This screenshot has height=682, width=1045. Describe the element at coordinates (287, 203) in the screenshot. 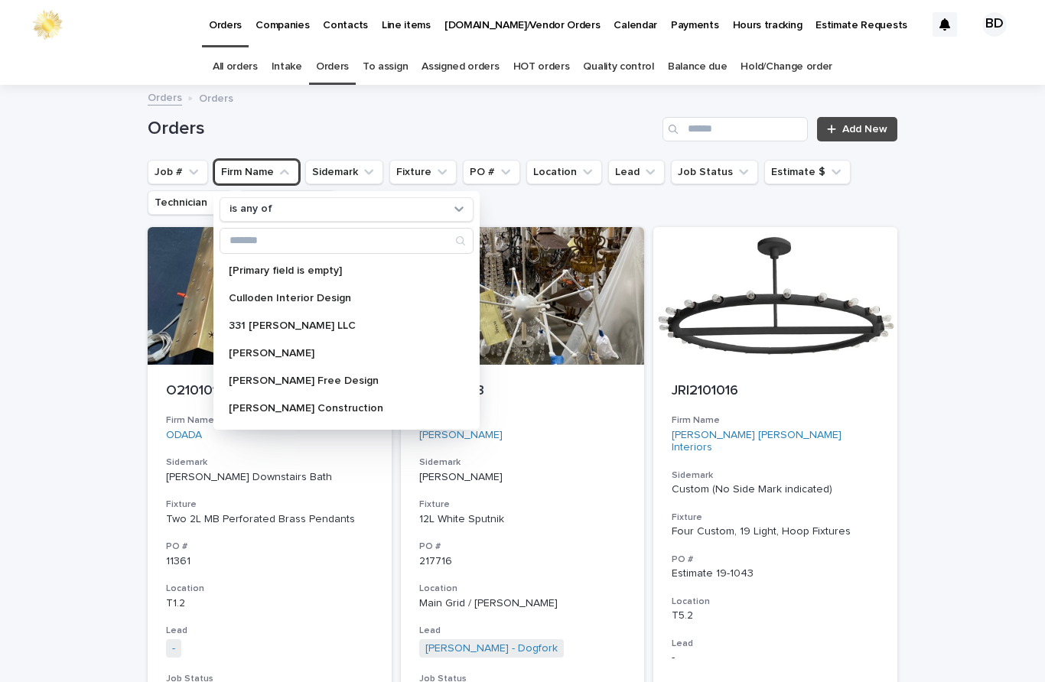

I see `button: Photos/Docs` at that location.